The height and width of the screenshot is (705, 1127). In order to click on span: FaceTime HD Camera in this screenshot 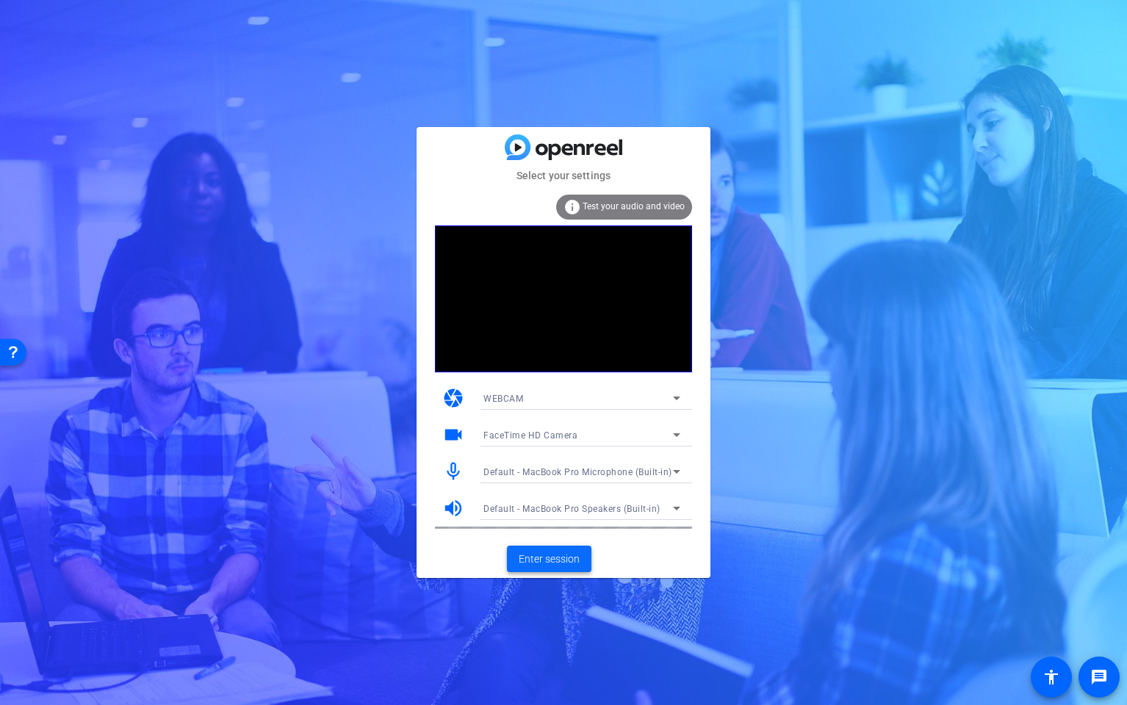, I will do `click(530, 436)`.